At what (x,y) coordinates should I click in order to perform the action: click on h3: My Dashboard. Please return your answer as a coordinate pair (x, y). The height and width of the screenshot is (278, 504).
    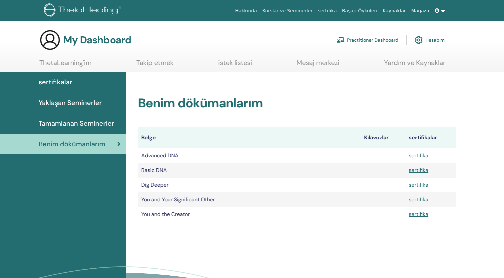
    Looking at the image, I should click on (97, 40).